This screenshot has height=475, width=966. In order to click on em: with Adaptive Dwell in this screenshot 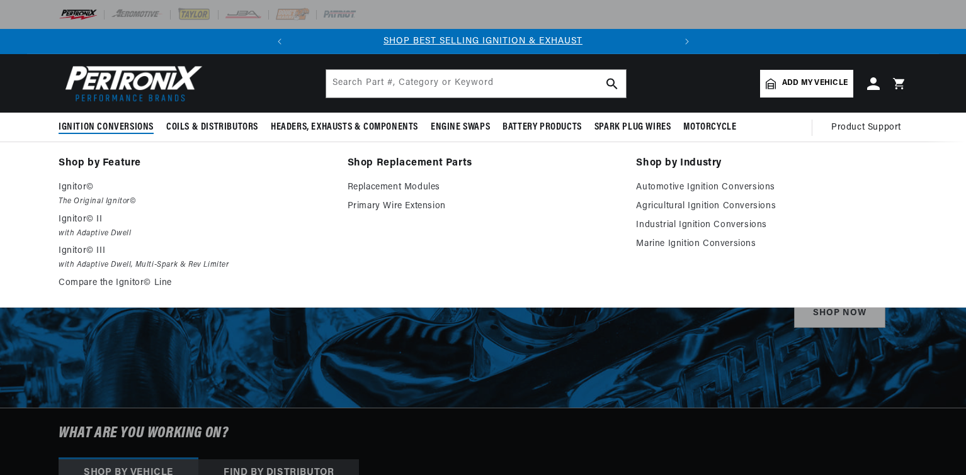, I will do `click(194, 234)`.